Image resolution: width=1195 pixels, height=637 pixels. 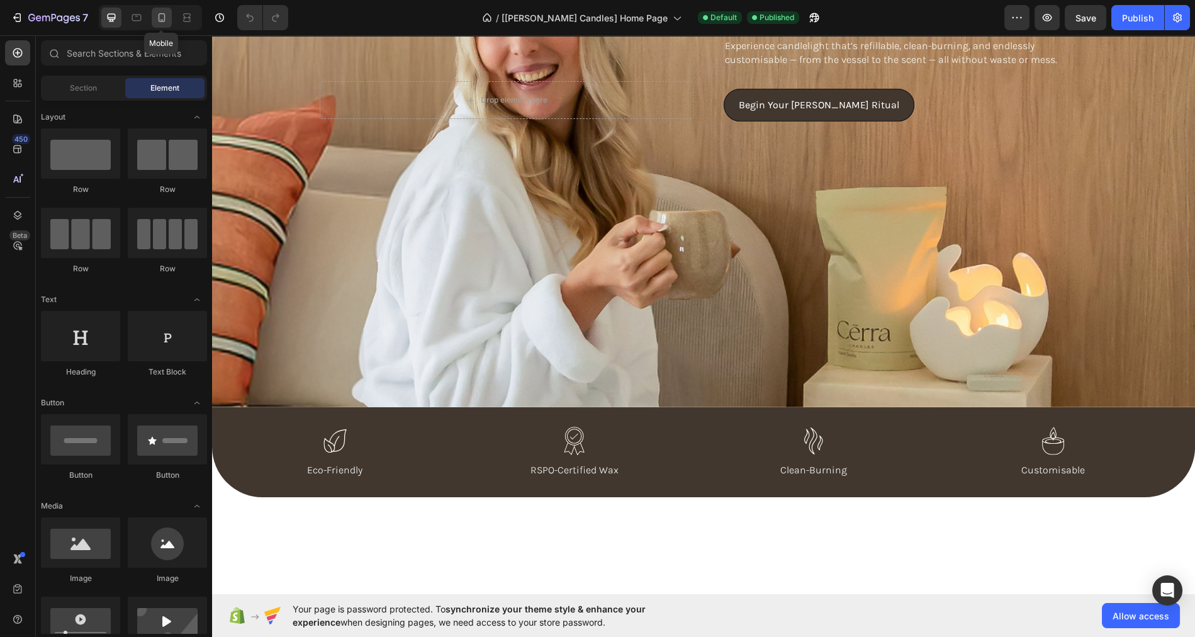 What do you see at coordinates (123, 435) in the screenshot?
I see `p: Eco-Friendly` at bounding box center [123, 435].